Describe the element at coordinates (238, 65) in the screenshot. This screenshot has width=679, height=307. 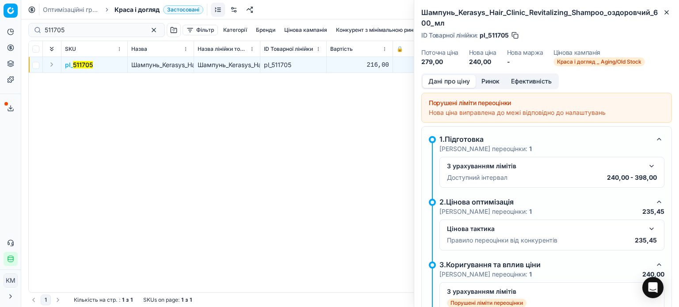
I see `span: Шампунь_Kerasys_Hair_Clinic_Revitalizing_Shampoo_оздоровчий_600_мл` at that location.